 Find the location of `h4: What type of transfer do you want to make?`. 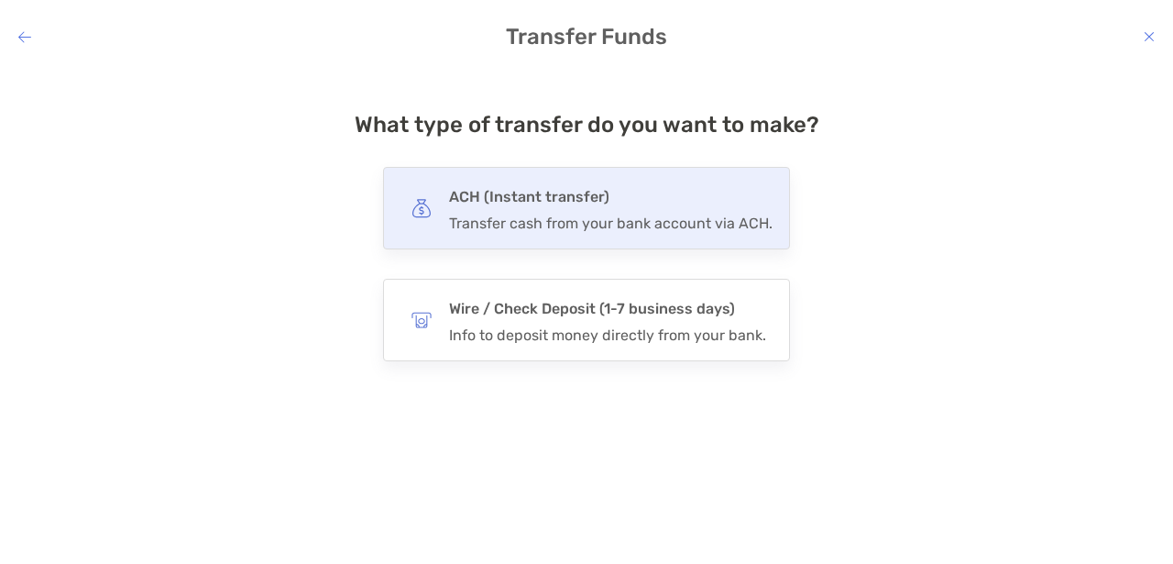

h4: What type of transfer do you want to make? is located at coordinates (587, 125).